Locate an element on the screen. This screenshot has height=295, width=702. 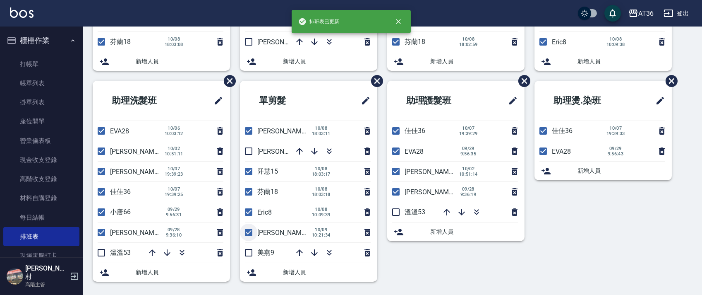
p: 高階主管 is located at coordinates (46, 284).